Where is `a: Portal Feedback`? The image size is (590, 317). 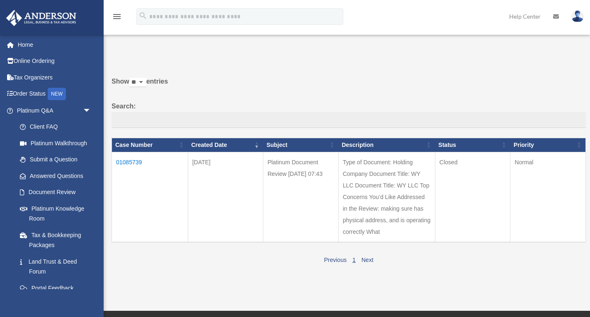
a: Portal Feedback is located at coordinates (56, 288).